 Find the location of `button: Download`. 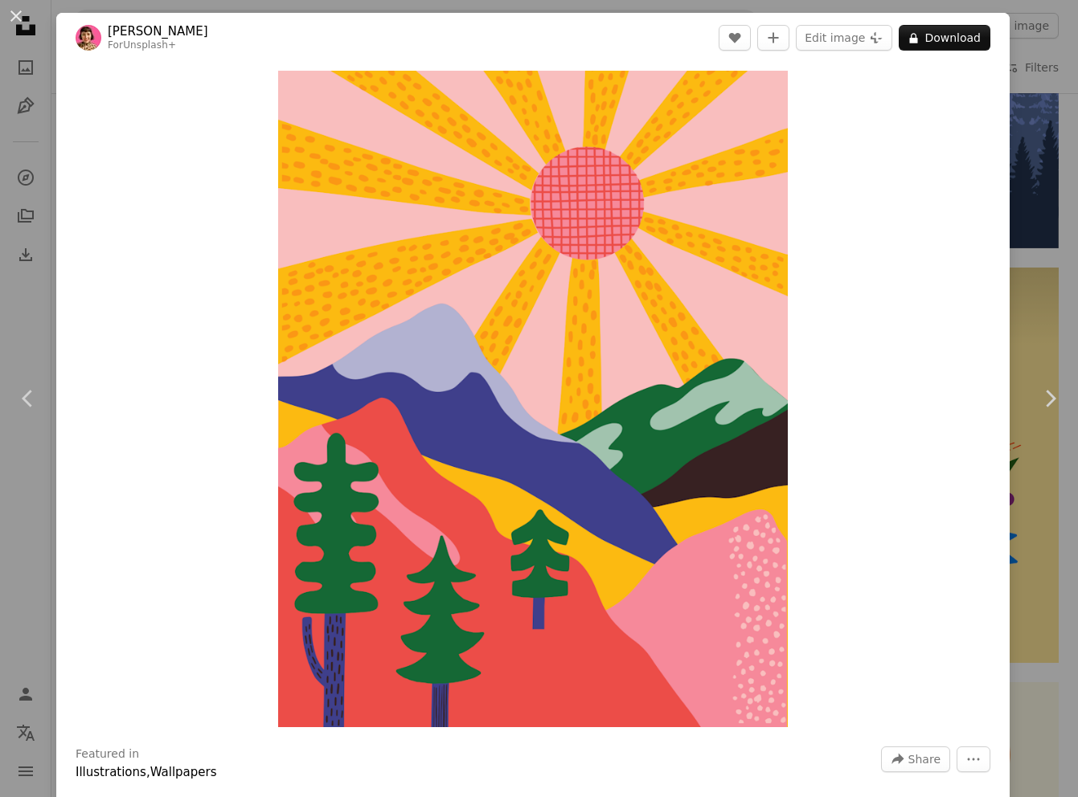

button: Download is located at coordinates (944, 38).